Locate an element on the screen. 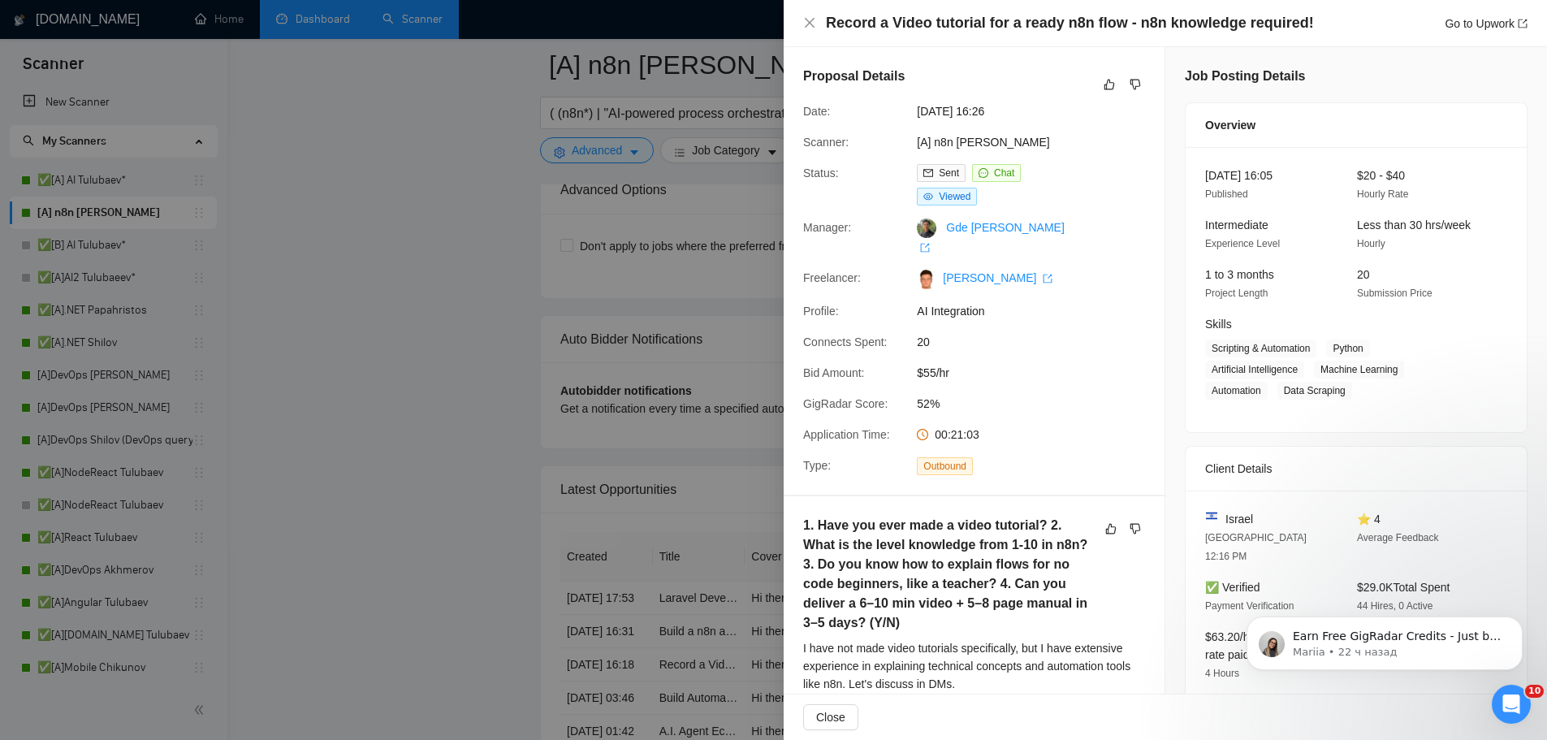  div: I have not made video tutorials specifically, but I have extensive experience in explaining techn... is located at coordinates (973, 666).